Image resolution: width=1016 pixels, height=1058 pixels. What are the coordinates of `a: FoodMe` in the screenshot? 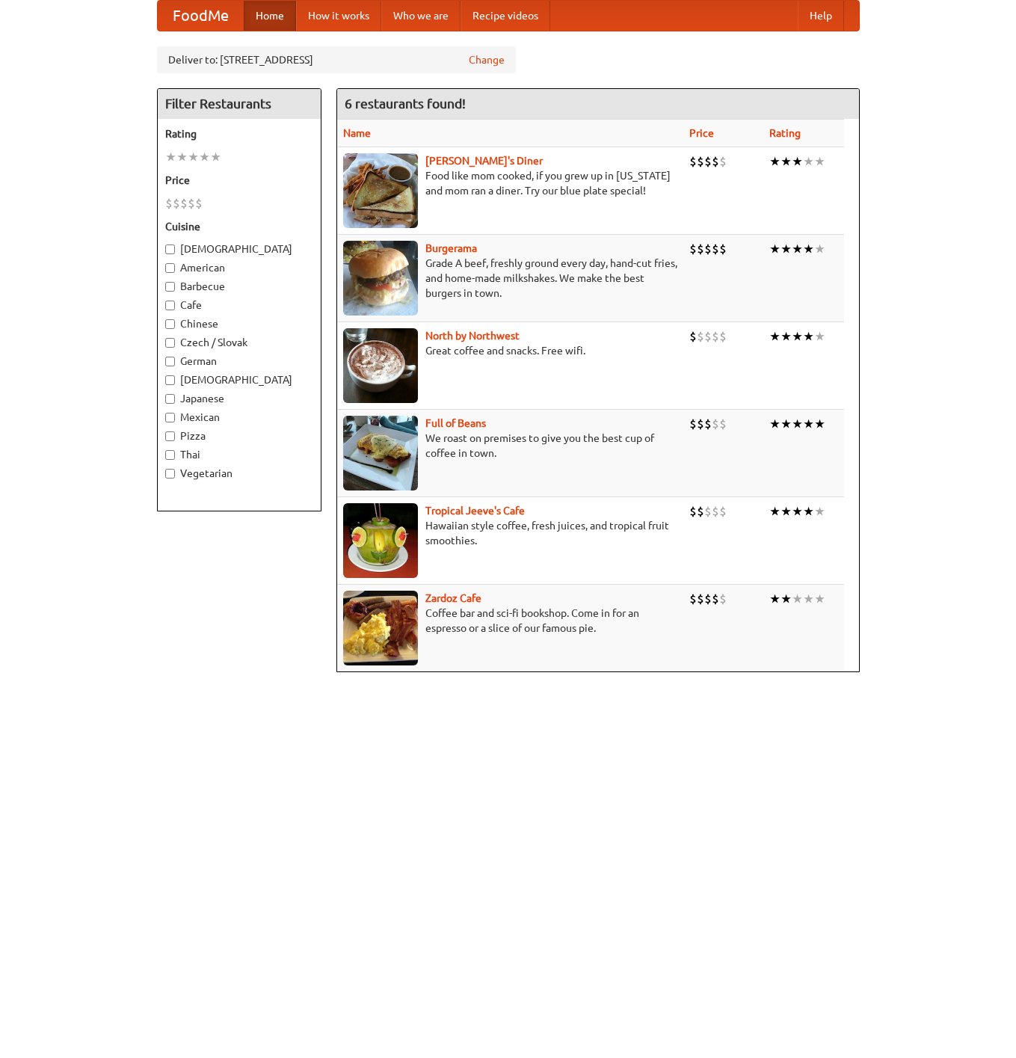 It's located at (200, 16).